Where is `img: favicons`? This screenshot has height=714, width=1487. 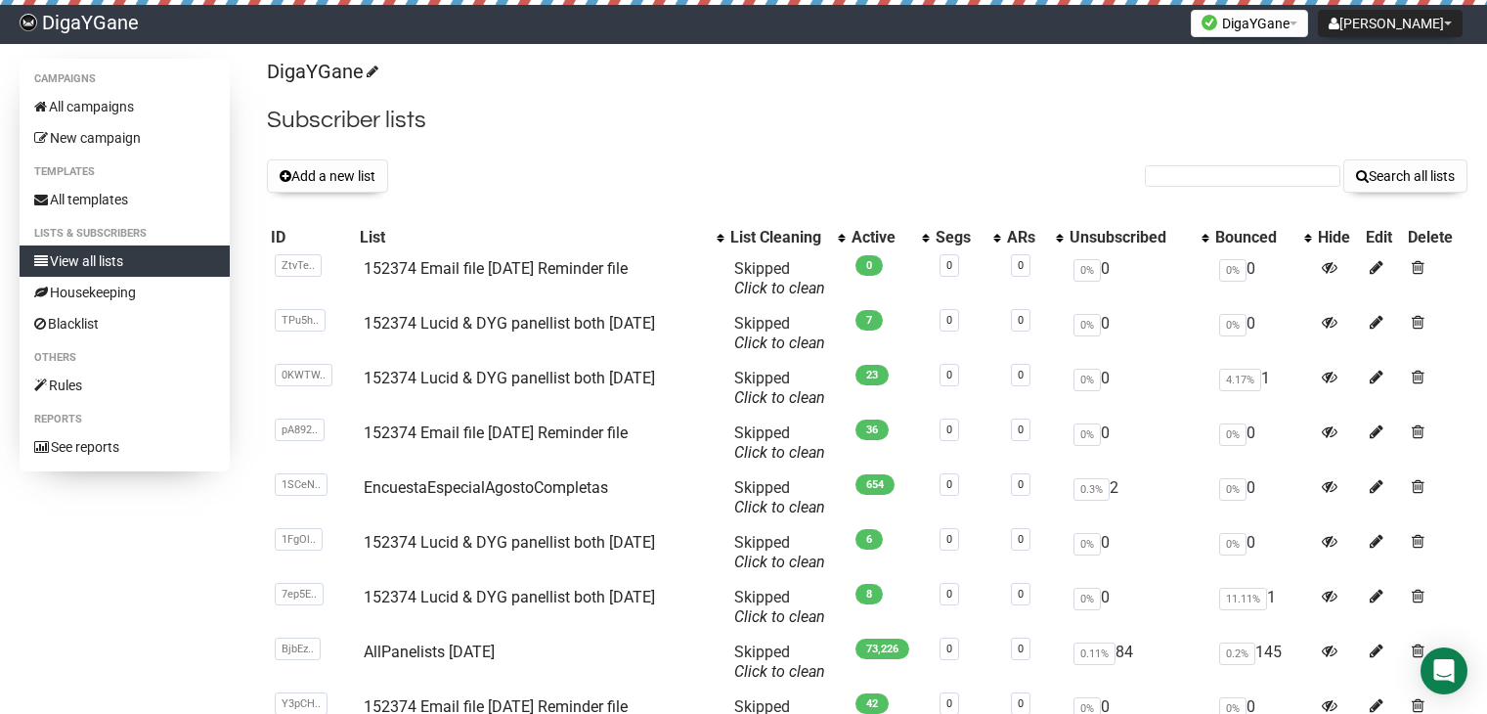 img: favicons is located at coordinates (1209, 22).